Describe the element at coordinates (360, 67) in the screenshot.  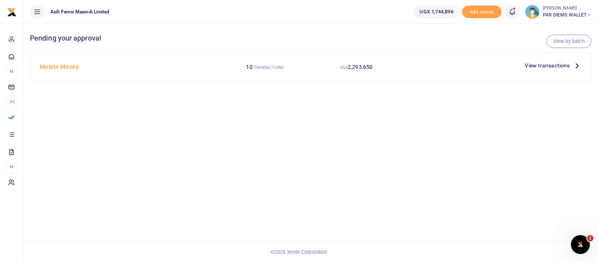
I see `span: 2,293,650` at that location.